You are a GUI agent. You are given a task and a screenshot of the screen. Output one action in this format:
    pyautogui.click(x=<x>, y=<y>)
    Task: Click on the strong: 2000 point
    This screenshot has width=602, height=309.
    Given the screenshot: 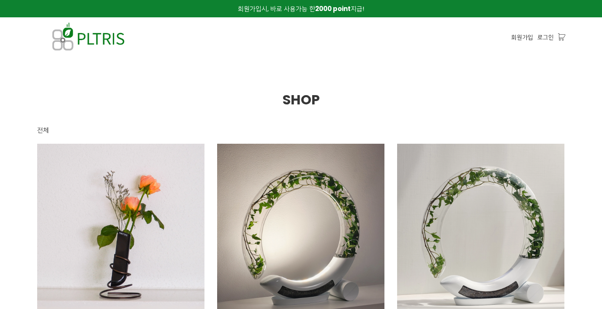 What is the action you would take?
    pyautogui.click(x=333, y=8)
    